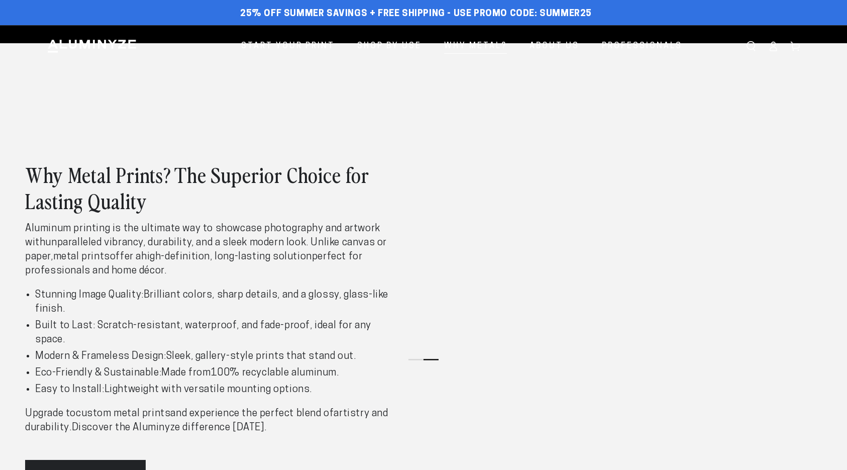  Describe the element at coordinates (98, 373) in the screenshot. I see `strong: Eco-Friendly & Sustainable:` at that location.